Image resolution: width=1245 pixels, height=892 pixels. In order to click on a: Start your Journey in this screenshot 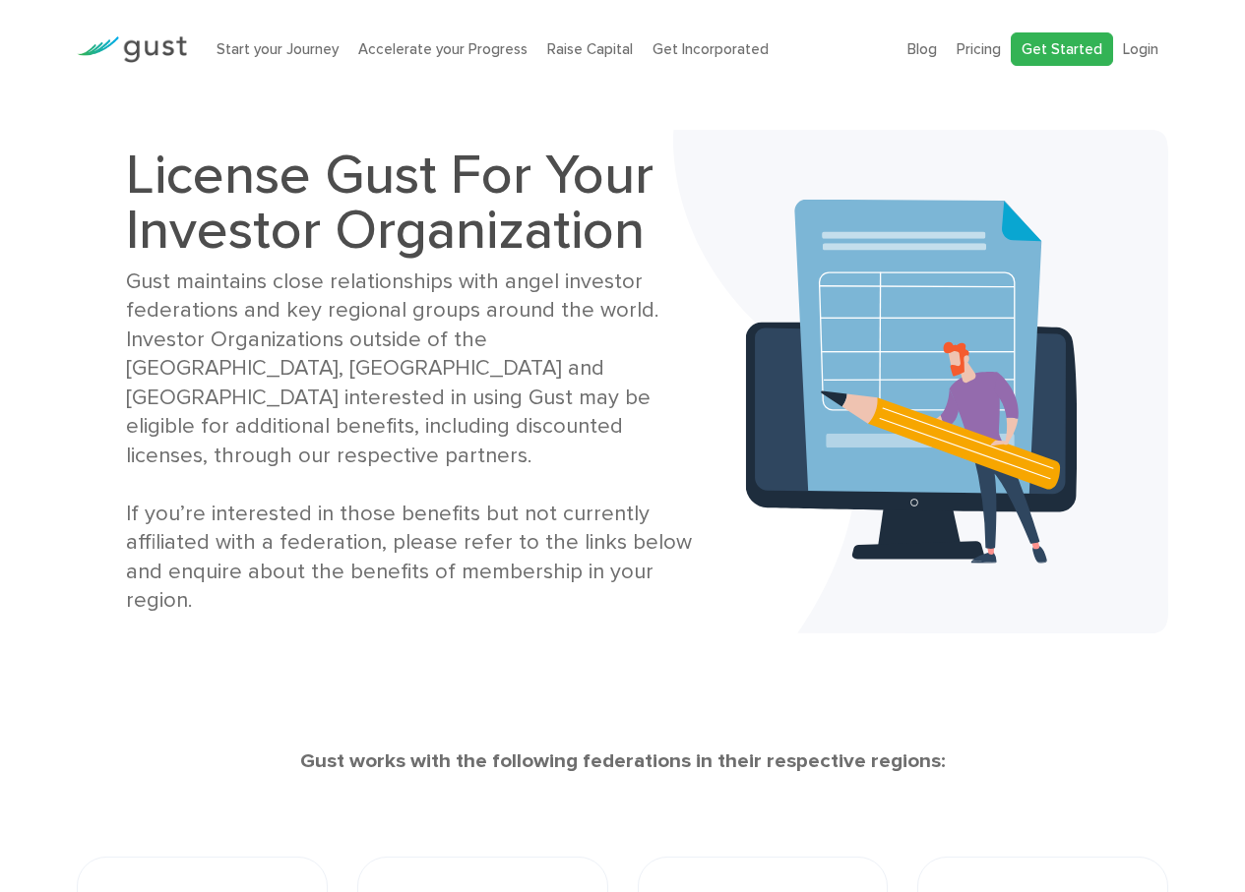, I will do `click(277, 49)`.